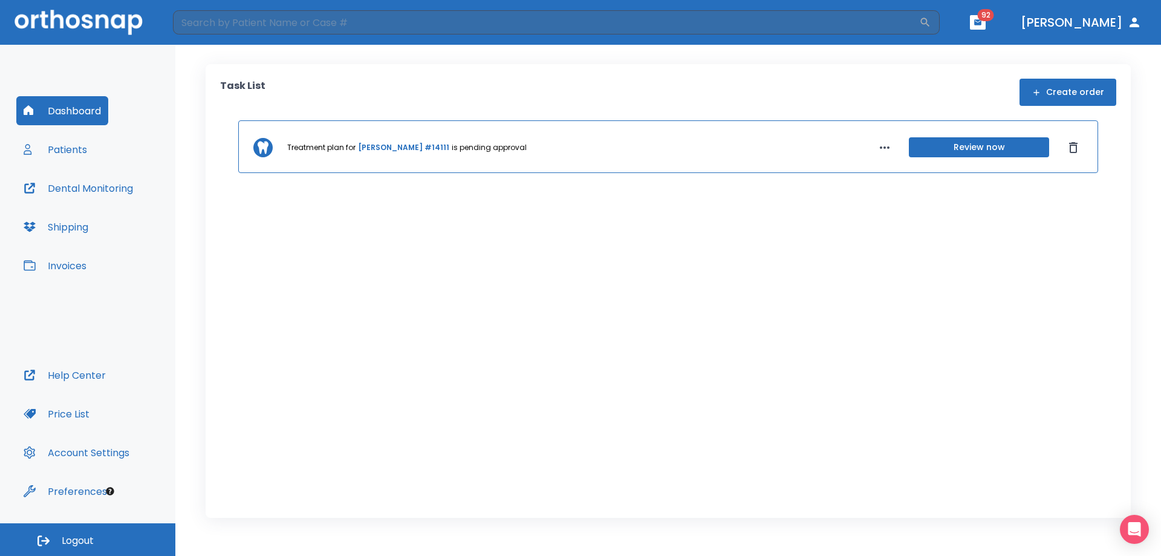 The height and width of the screenshot is (556, 1161). Describe the element at coordinates (321, 148) in the screenshot. I see `p: Treatment plan for` at that location.